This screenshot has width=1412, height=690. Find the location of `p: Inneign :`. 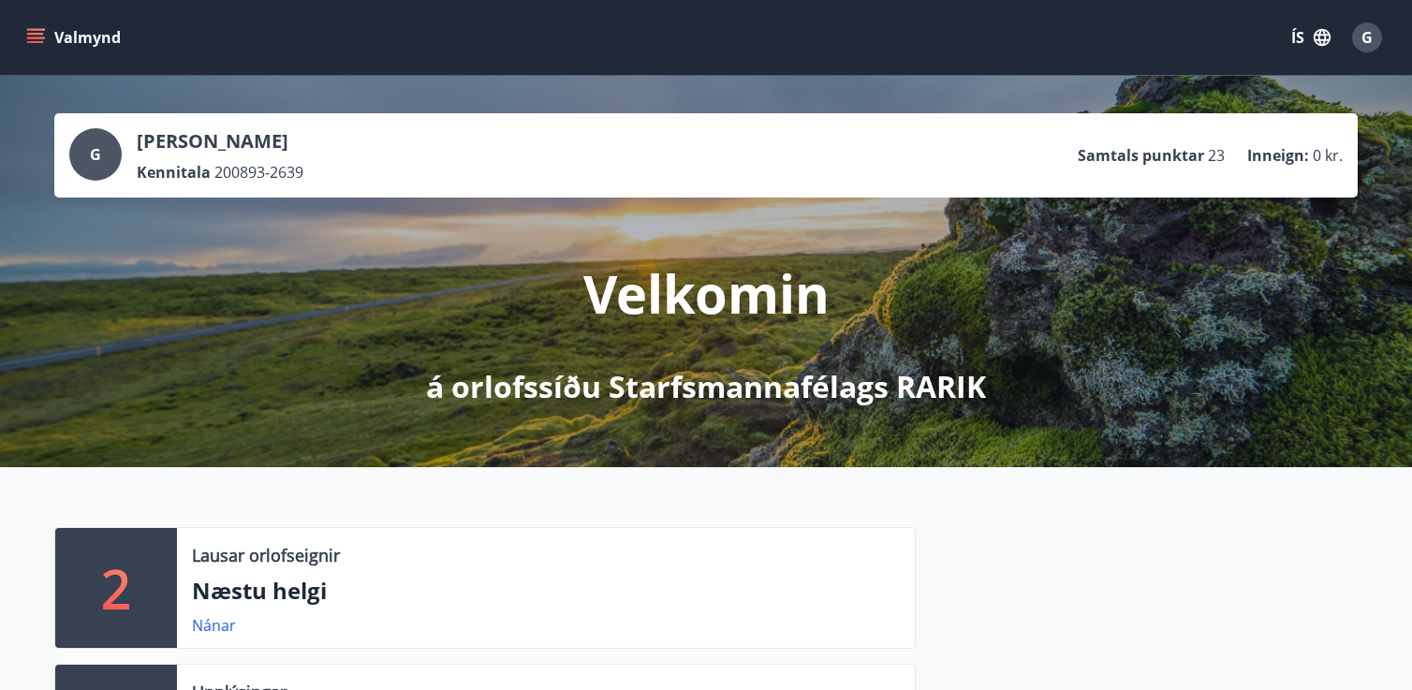

p: Inneign : is located at coordinates (1278, 155).